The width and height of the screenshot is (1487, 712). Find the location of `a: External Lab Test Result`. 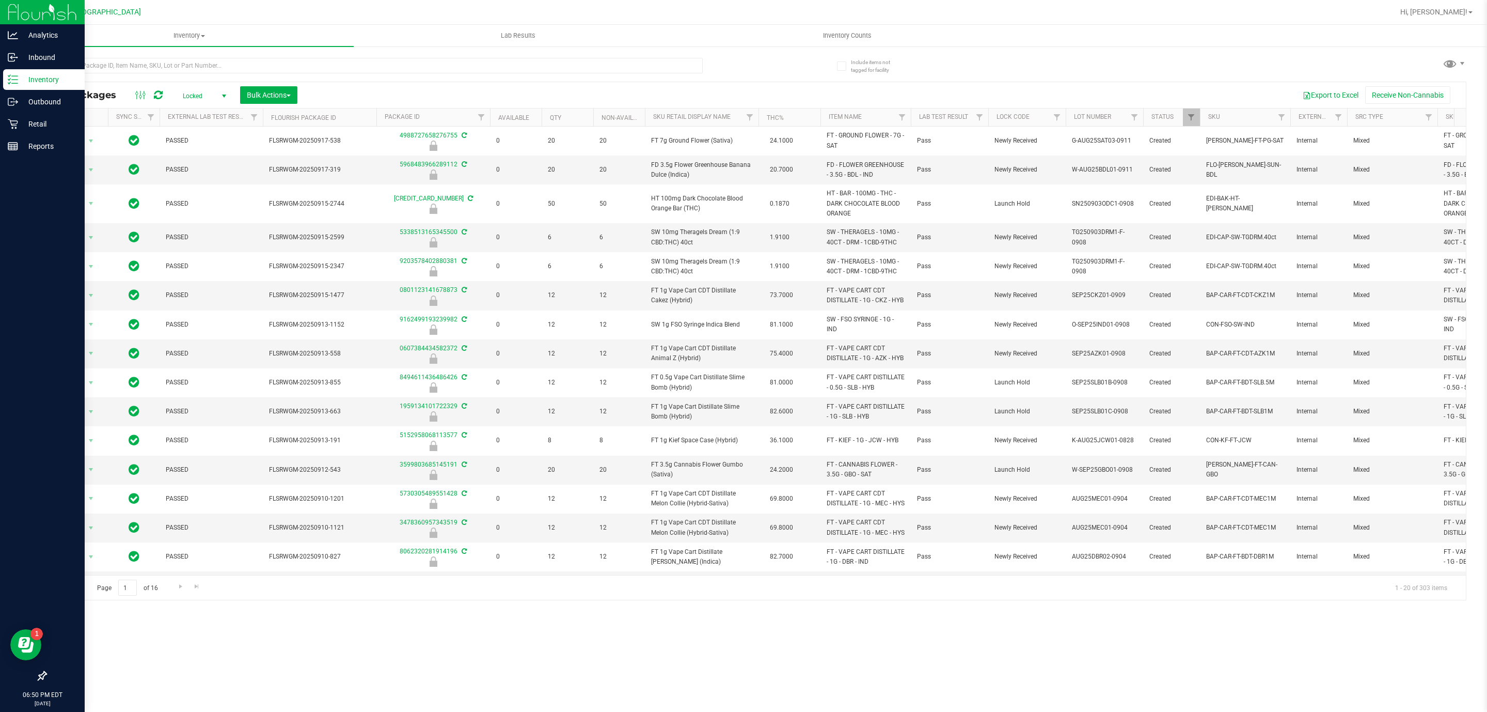

a: External Lab Test Result is located at coordinates (208, 117).